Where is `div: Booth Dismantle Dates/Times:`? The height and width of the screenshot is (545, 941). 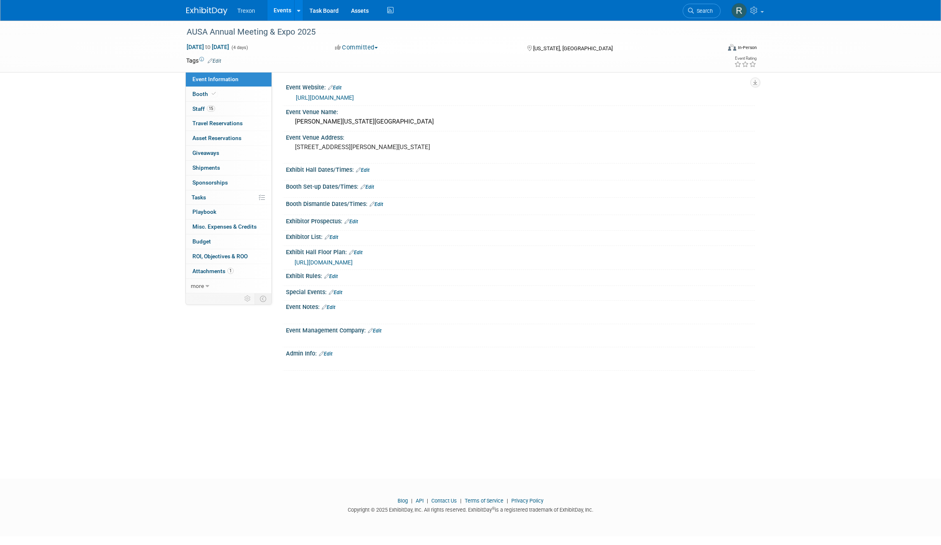 div: Booth Dismantle Dates/Times: is located at coordinates (520, 203).